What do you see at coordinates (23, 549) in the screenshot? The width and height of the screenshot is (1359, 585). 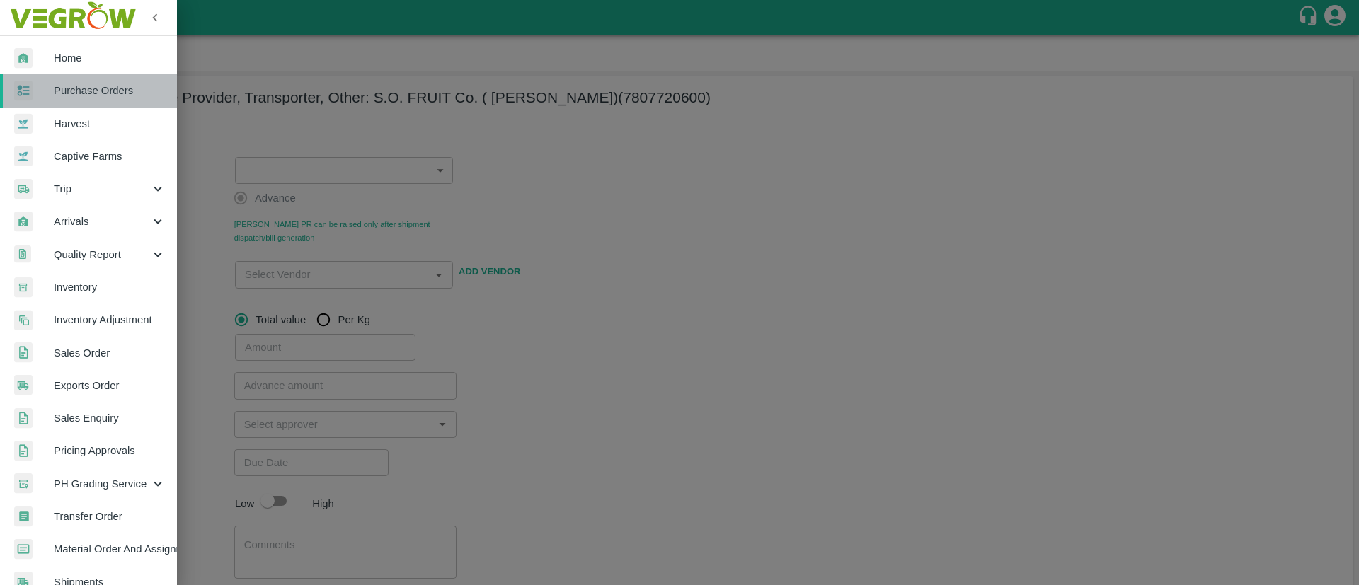 I see `img: centralMaterial` at bounding box center [23, 549].